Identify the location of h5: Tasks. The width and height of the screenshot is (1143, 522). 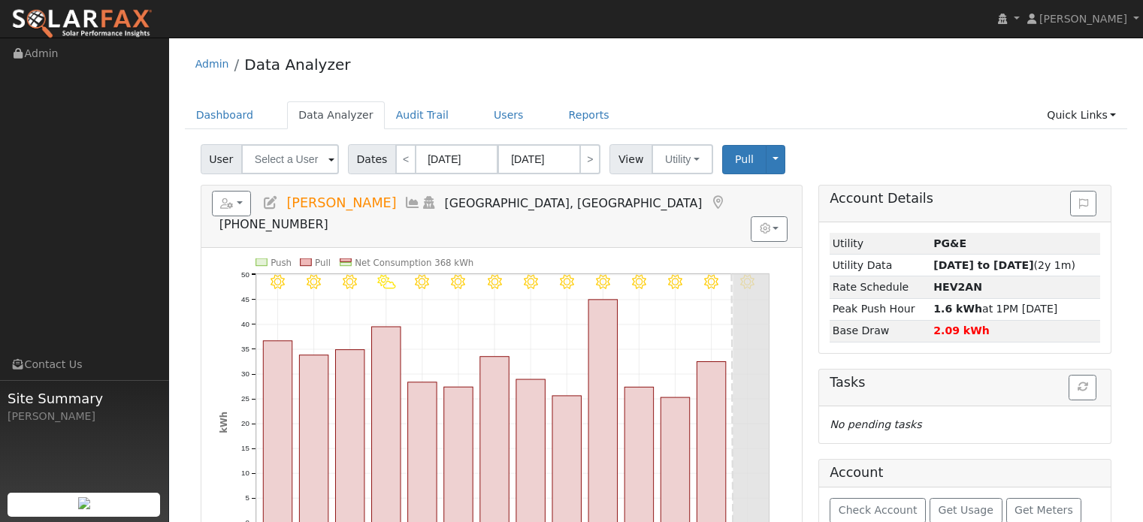
(965, 383).